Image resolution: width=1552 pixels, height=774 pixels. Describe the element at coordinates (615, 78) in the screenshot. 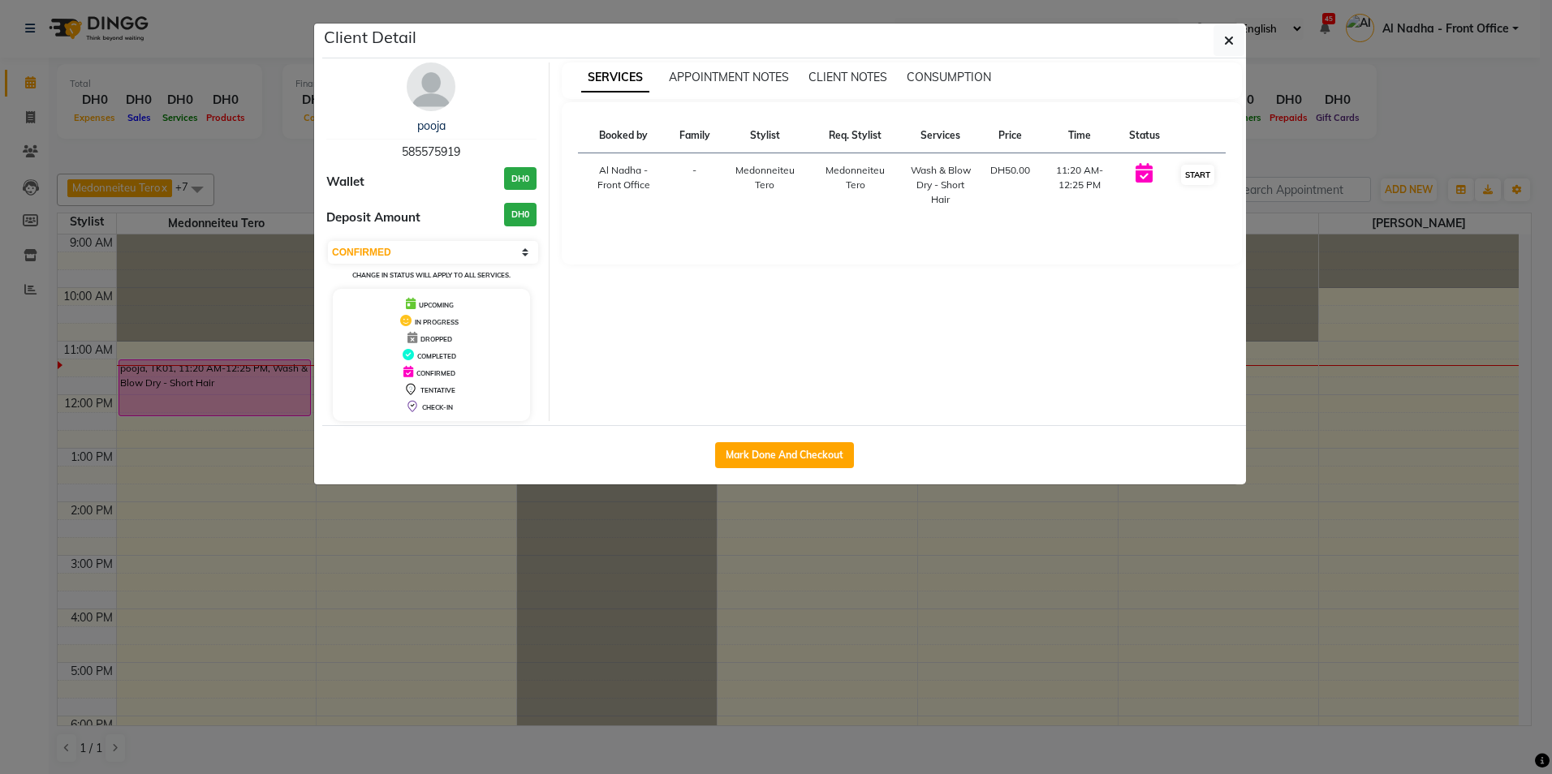

I see `span: SERVICES` at that location.